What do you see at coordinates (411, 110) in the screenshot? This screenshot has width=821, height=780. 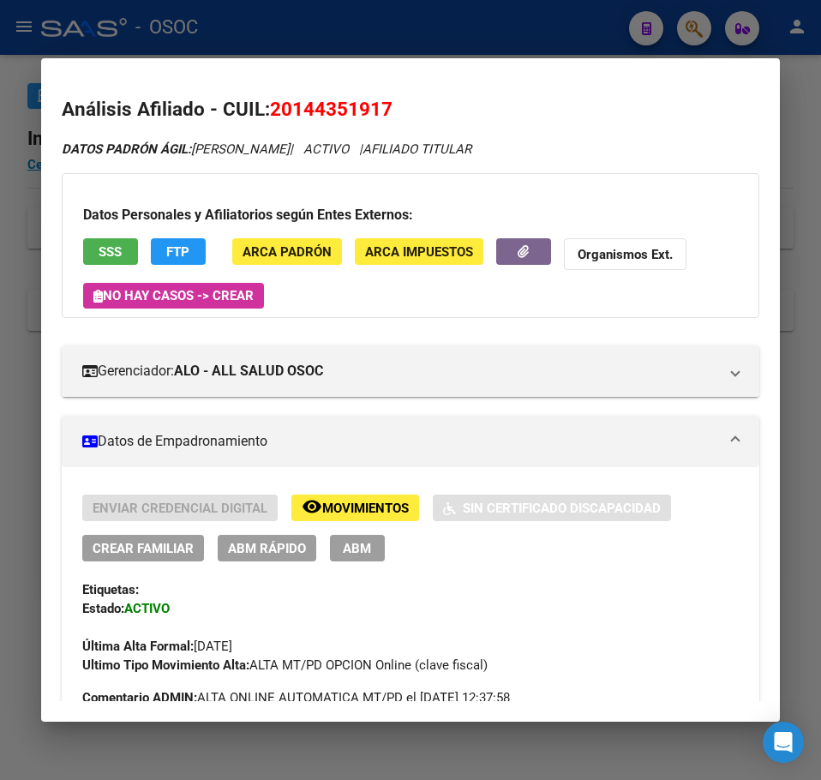 I see `h2: Análisis Afiliado - CUIL:` at bounding box center [411, 110].